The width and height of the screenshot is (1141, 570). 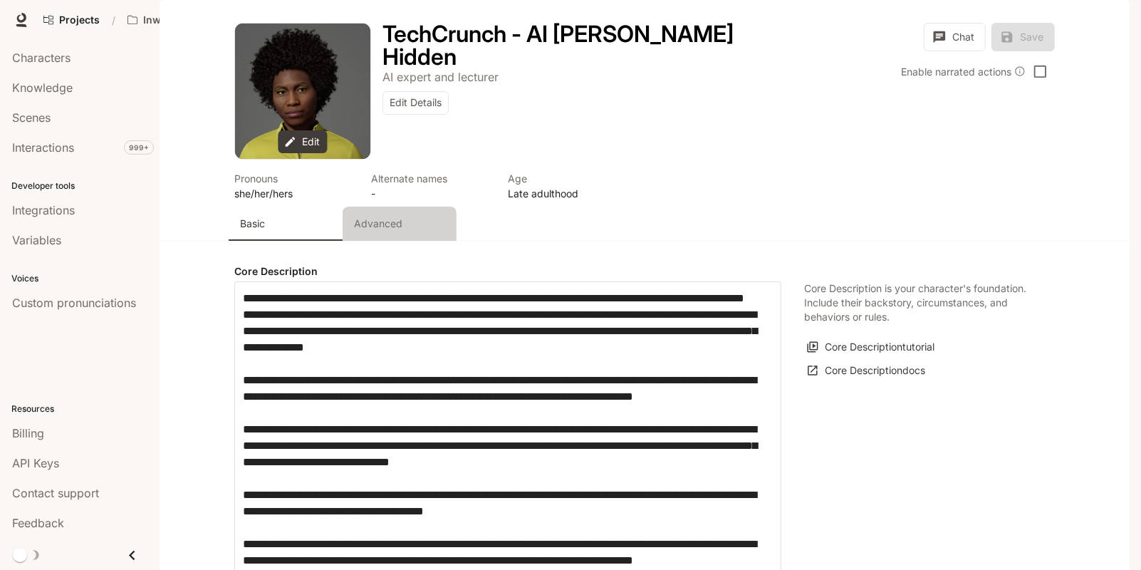 What do you see at coordinates (568, 178) in the screenshot?
I see `p: Age` at bounding box center [568, 178].